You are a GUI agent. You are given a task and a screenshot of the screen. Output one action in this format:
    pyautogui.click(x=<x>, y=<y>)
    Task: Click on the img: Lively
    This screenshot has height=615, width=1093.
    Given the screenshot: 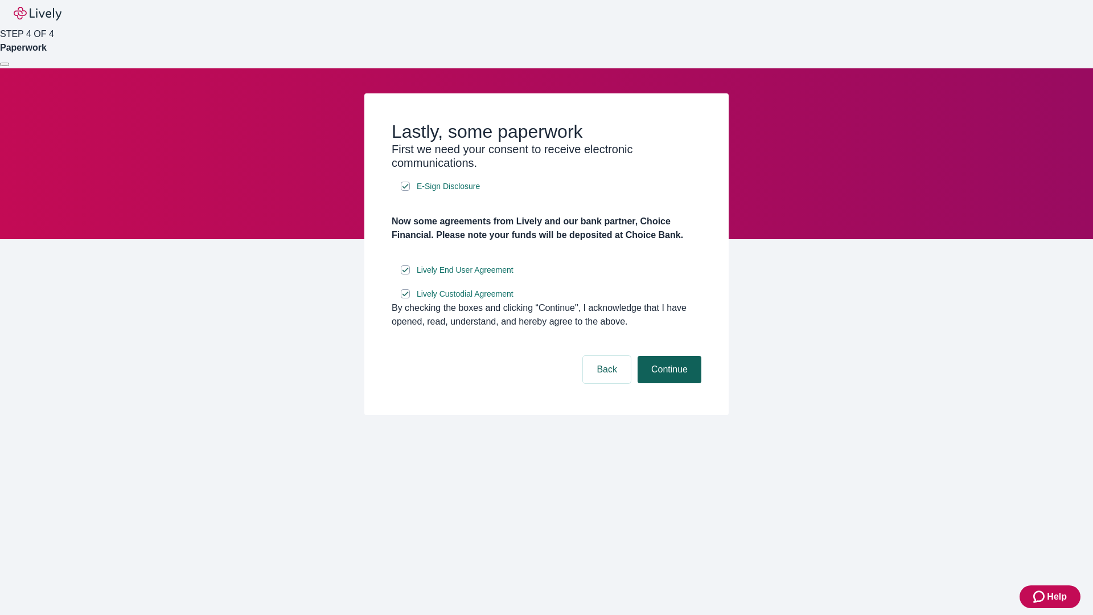 What is the action you would take?
    pyautogui.click(x=38, y=14)
    